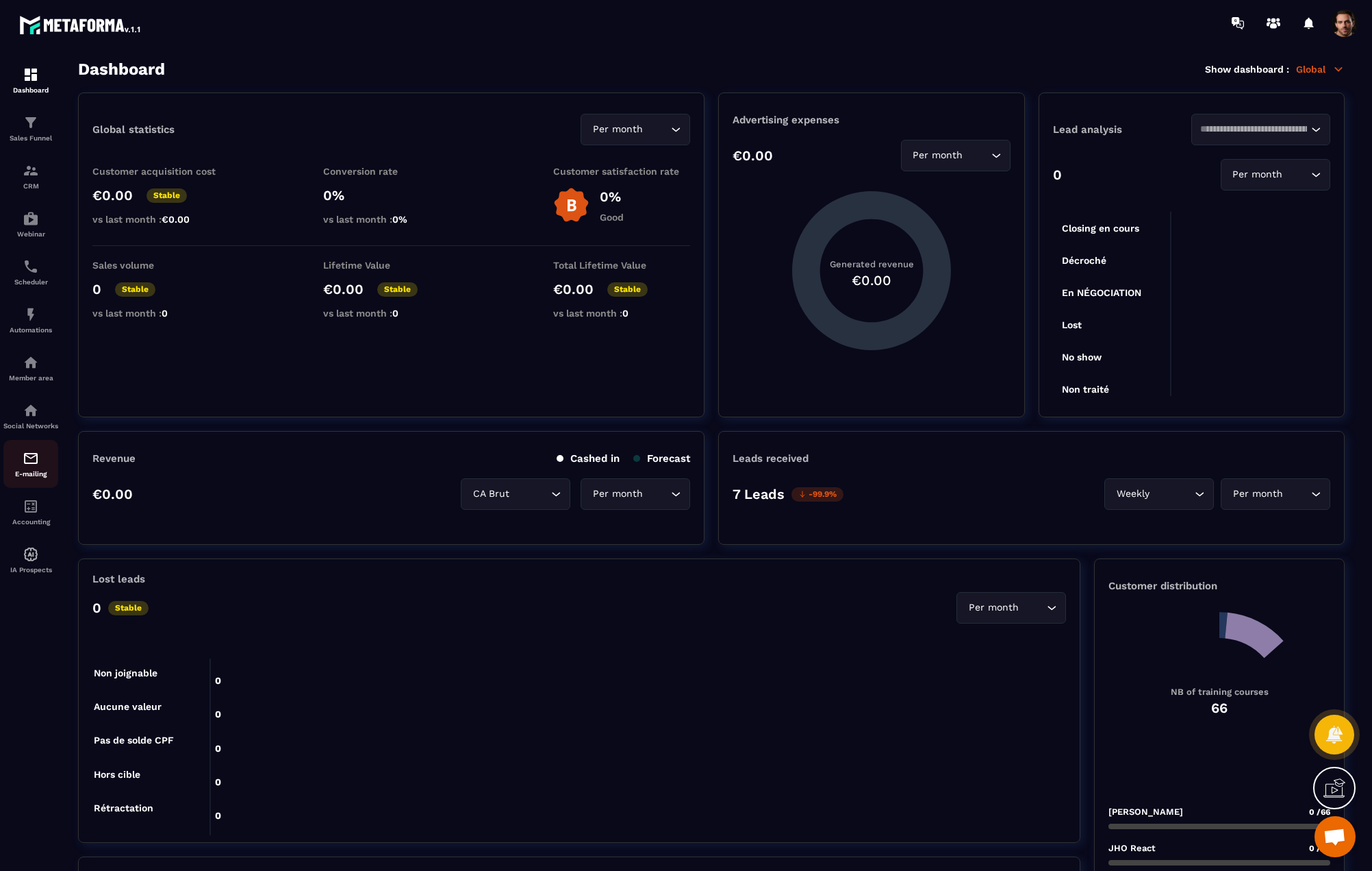 The image size is (1372, 871). What do you see at coordinates (770, 459) in the screenshot?
I see `p: Leads received` at bounding box center [770, 459].